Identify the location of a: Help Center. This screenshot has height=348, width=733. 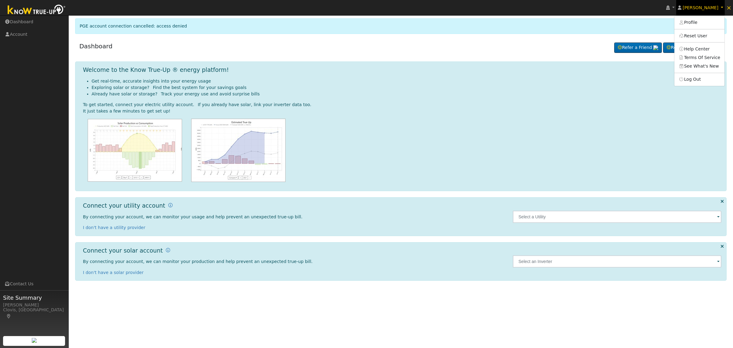
(700, 49).